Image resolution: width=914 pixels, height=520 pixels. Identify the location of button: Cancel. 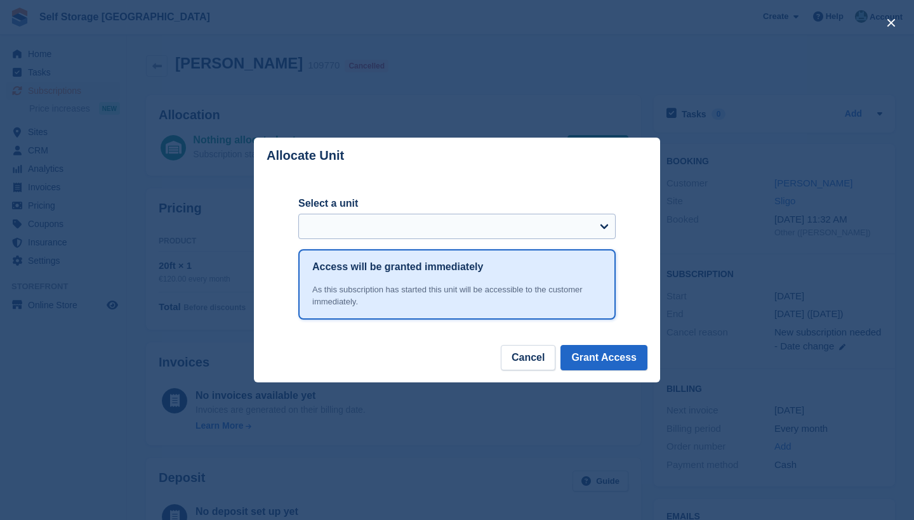
(528, 358).